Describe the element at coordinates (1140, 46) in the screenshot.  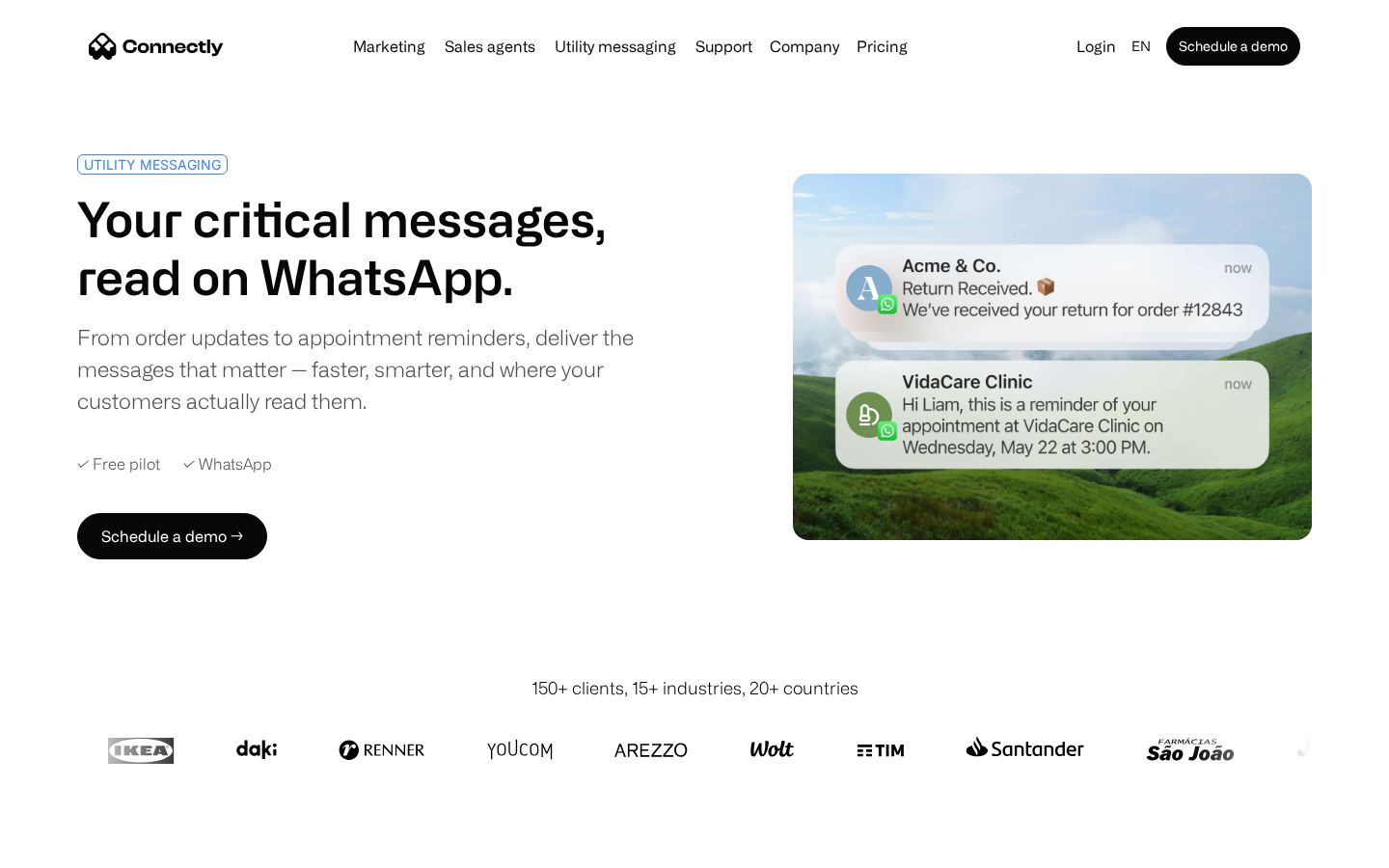
I see `div: en` at that location.